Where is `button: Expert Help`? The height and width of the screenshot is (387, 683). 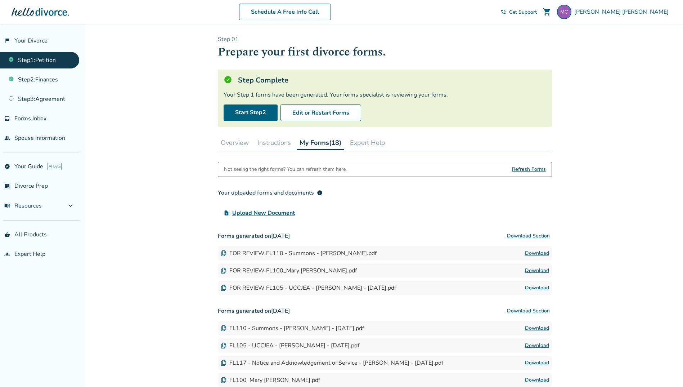 button: Expert Help is located at coordinates (368, 143).